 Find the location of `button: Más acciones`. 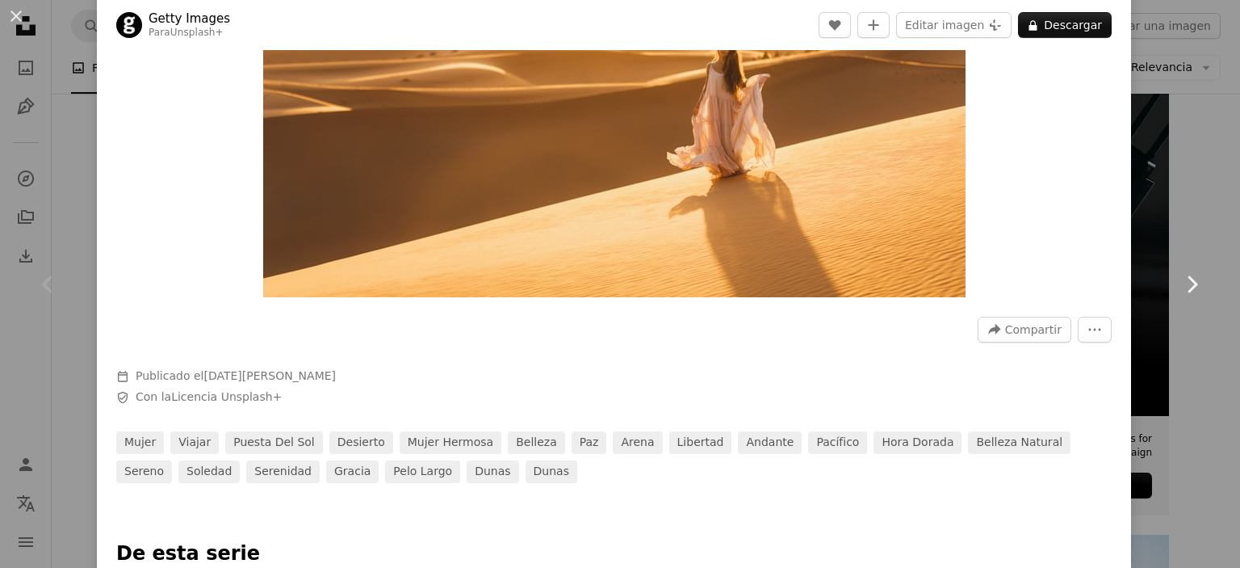

button: Más acciones is located at coordinates (1095, 329).